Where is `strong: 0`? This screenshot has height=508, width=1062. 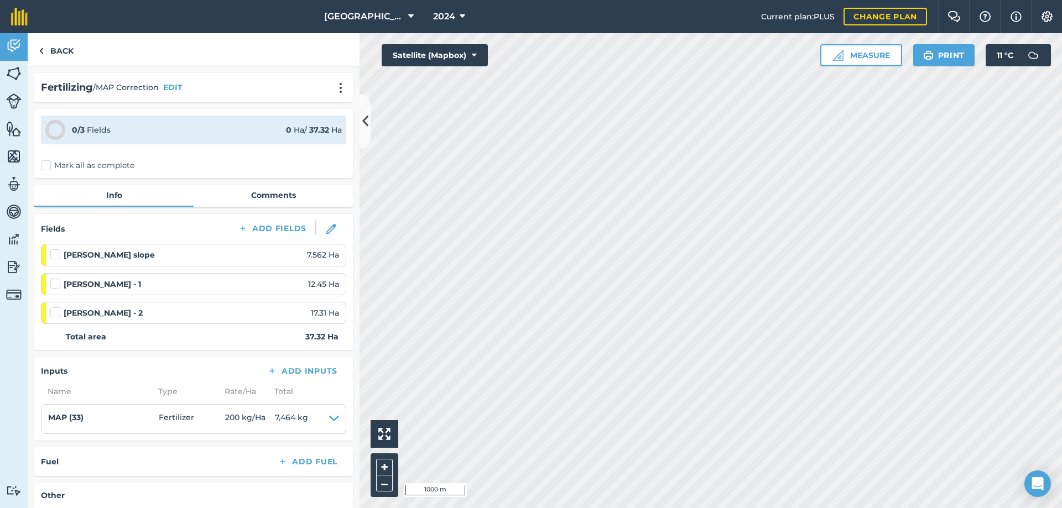 strong: 0 is located at coordinates (289, 130).